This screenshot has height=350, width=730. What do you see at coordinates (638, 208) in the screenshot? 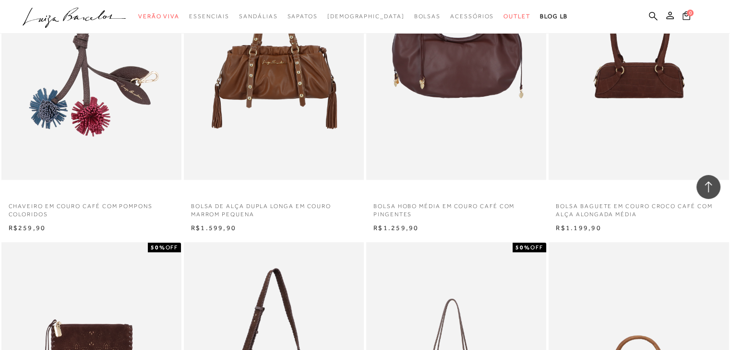
I see `p: BOLSA BAGUETE EM COURO CROCO CAFÉ COM ALÇA ALONGADA MÉDIA` at bounding box center [638, 208].